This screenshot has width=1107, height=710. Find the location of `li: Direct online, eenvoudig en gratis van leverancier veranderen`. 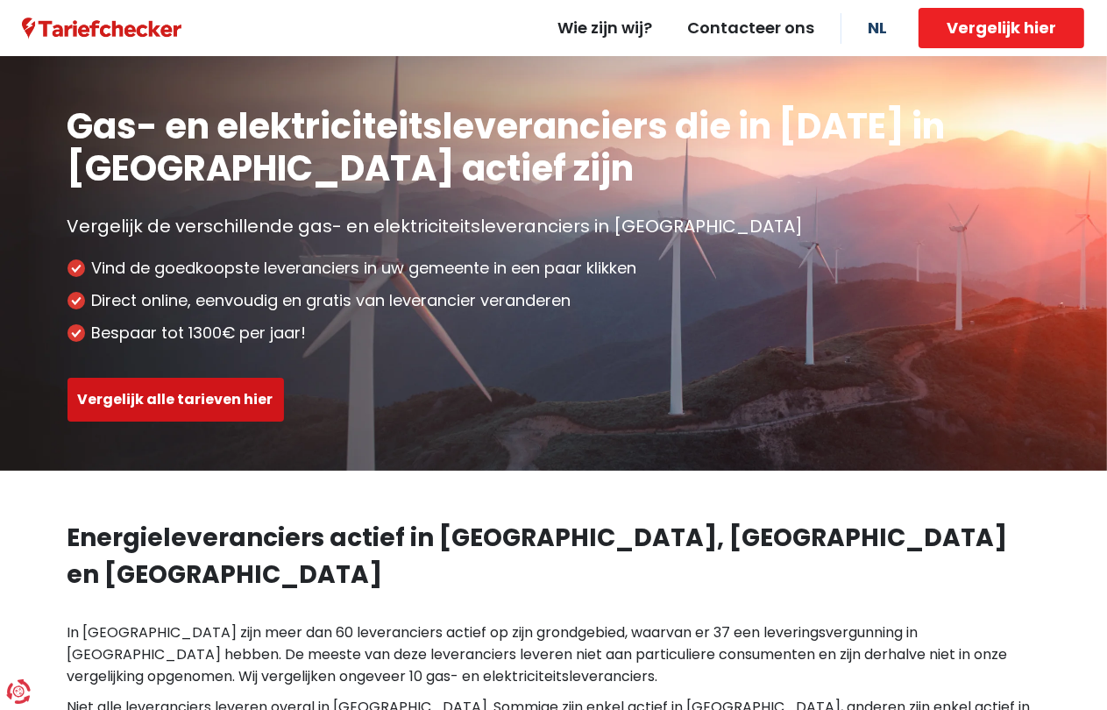

li: Direct online, eenvoudig en gratis van leverancier veranderen is located at coordinates (554, 301).